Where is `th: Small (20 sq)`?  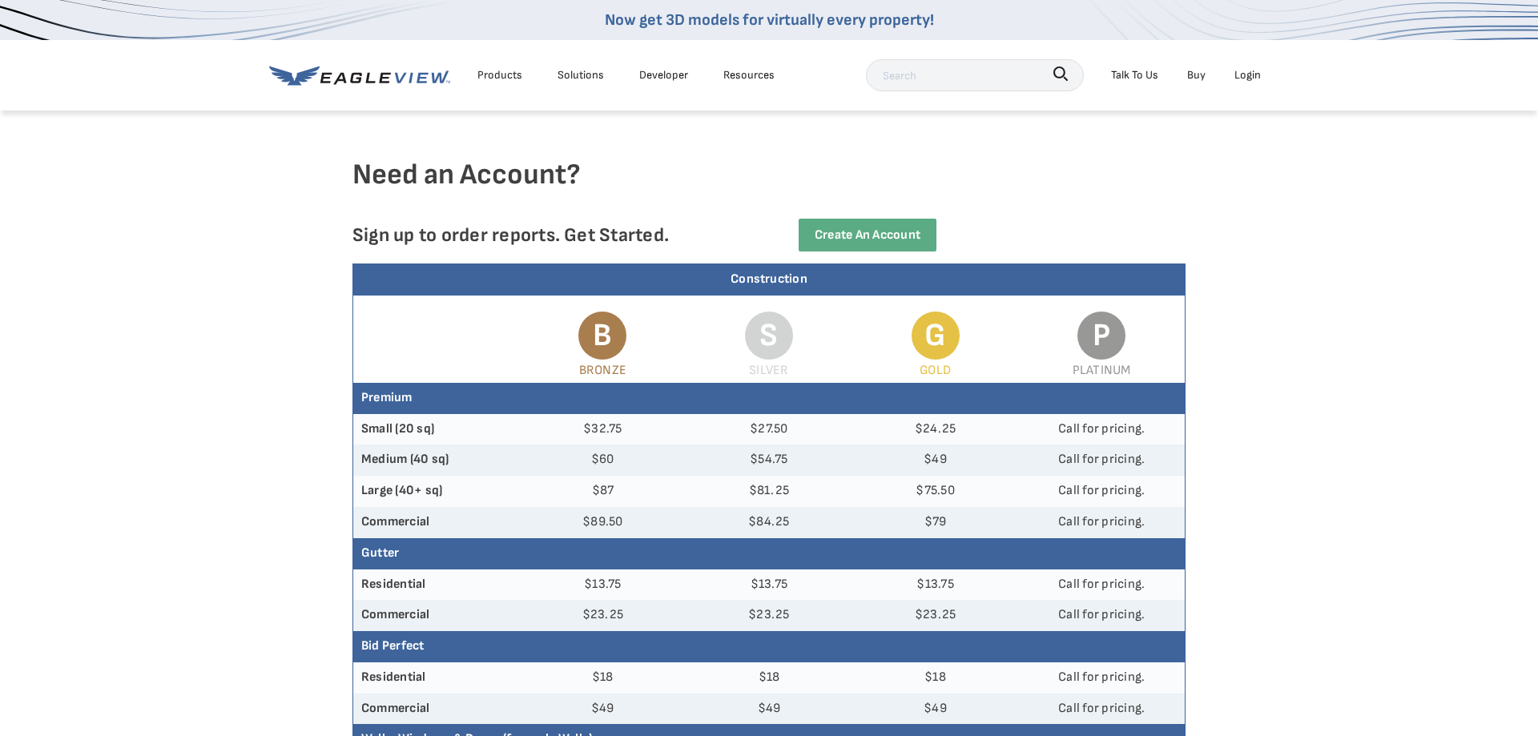
th: Small (20 sq) is located at coordinates (437, 429).